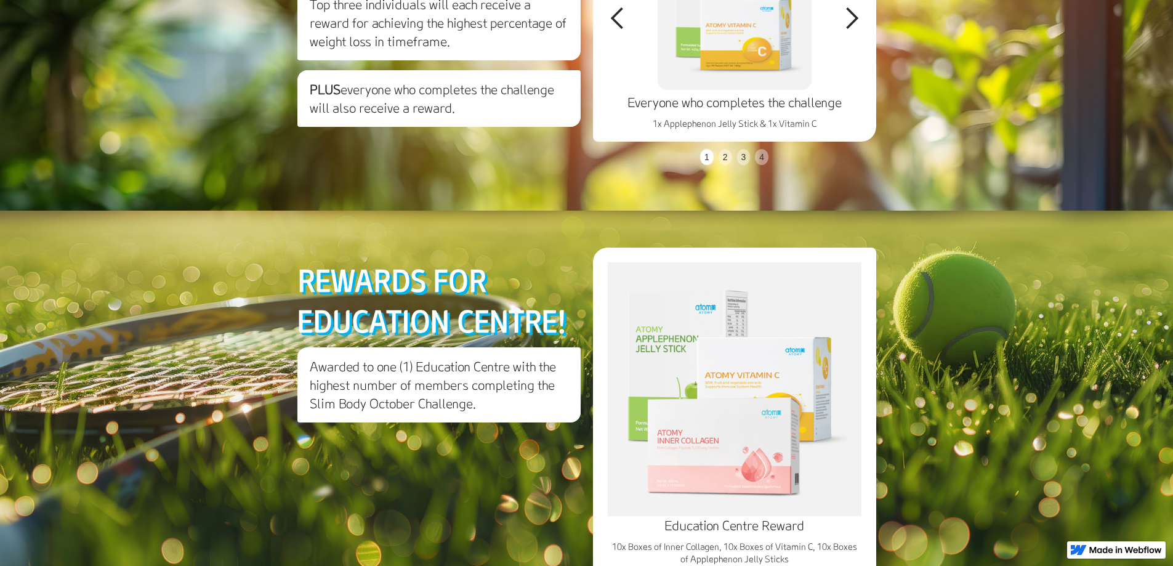 Image resolution: width=1173 pixels, height=566 pixels. Describe the element at coordinates (762, 157) in the screenshot. I see `div: Show slide 4 of 4` at that location.